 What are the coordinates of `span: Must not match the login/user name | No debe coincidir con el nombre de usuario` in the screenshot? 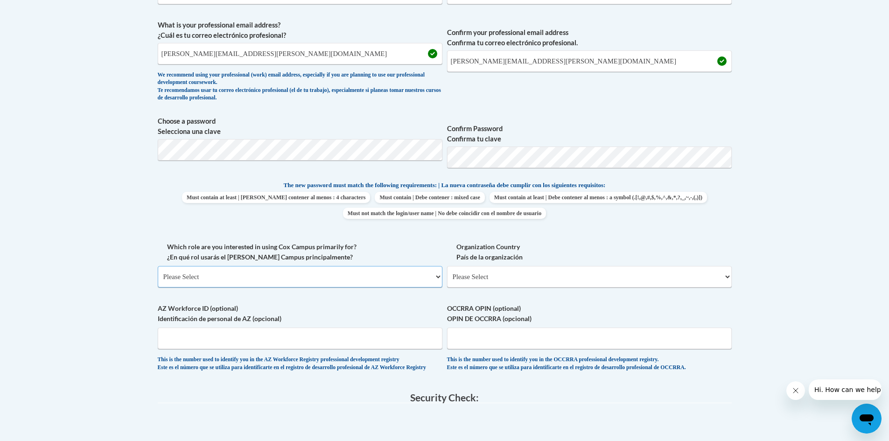 It's located at (444, 213).